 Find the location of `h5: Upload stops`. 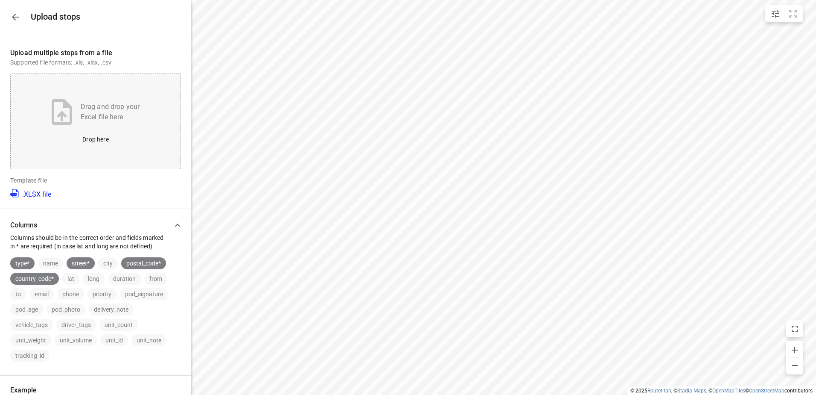

h5: Upload stops is located at coordinates (56, 17).